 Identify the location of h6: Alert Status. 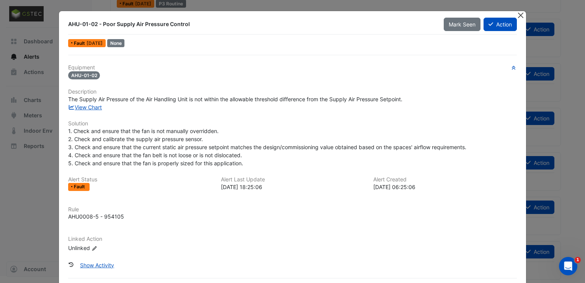
(140, 179).